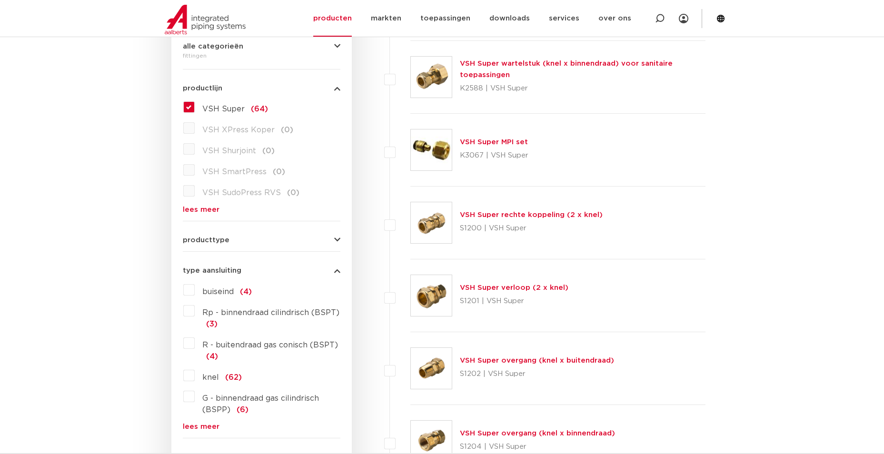  I want to click on img: Thumbnail for VSH Super MPI set, so click(431, 150).